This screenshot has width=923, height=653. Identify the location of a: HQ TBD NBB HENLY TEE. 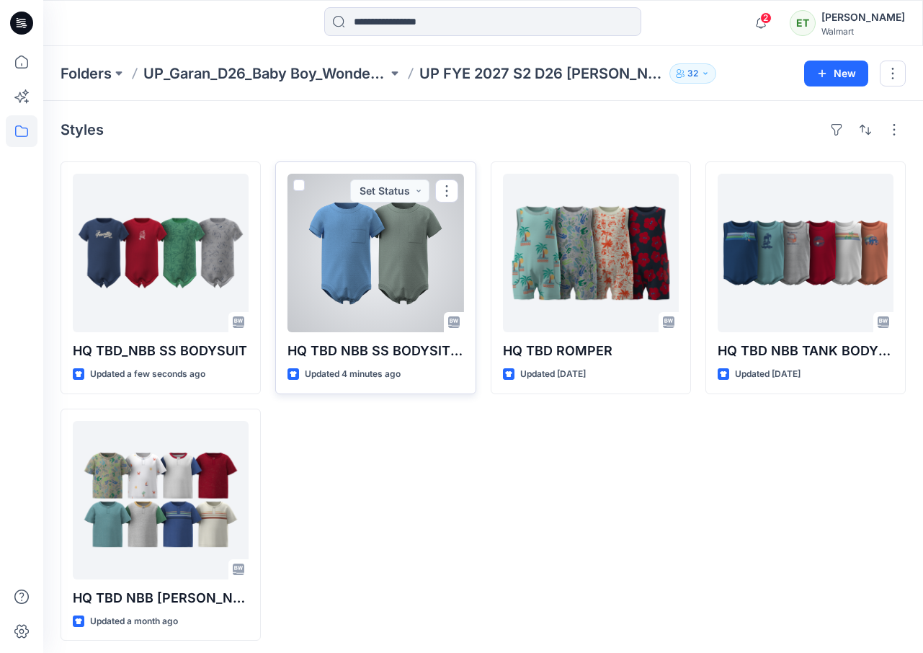
(161, 500).